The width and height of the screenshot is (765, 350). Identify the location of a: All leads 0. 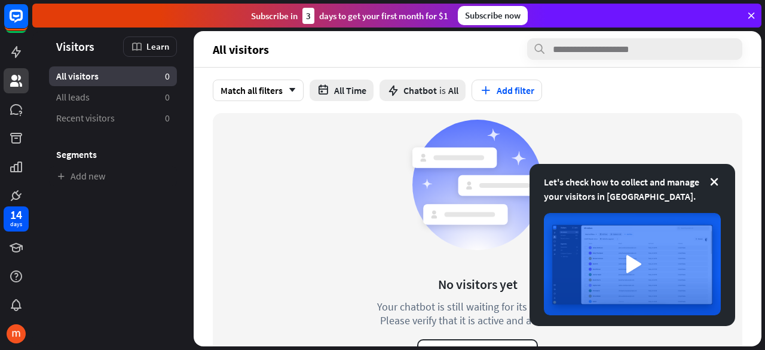
(113, 97).